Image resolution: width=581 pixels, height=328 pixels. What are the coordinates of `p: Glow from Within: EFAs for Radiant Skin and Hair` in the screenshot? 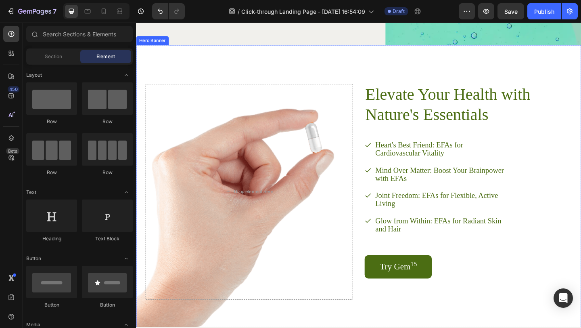 It's located at (333, 219).